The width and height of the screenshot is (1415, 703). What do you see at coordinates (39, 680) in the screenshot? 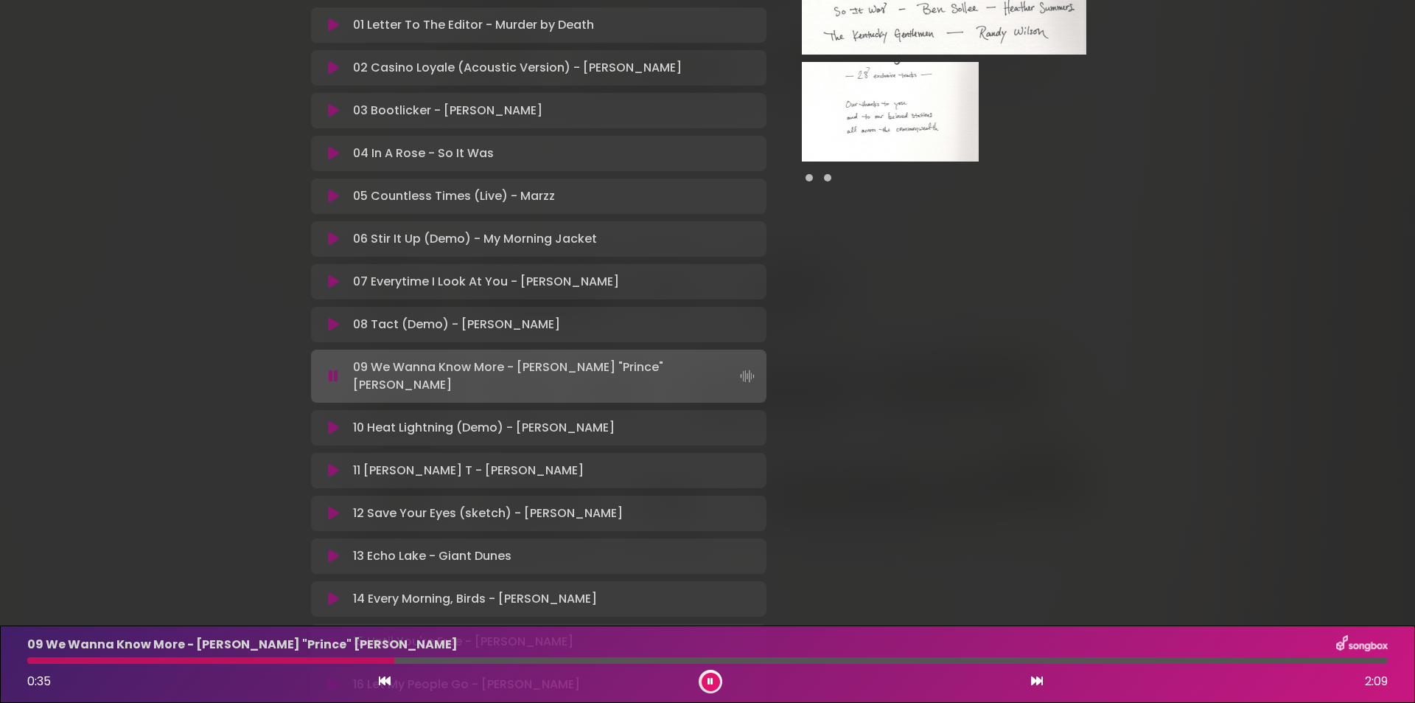
I see `span: 0:35` at bounding box center [39, 680].